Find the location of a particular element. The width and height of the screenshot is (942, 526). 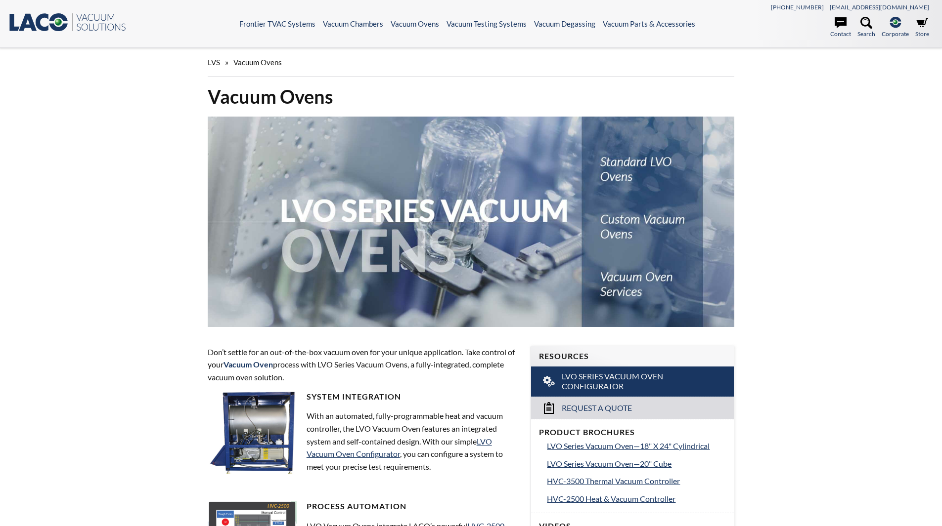

h1: Vacuum Ovens is located at coordinates (471, 96).